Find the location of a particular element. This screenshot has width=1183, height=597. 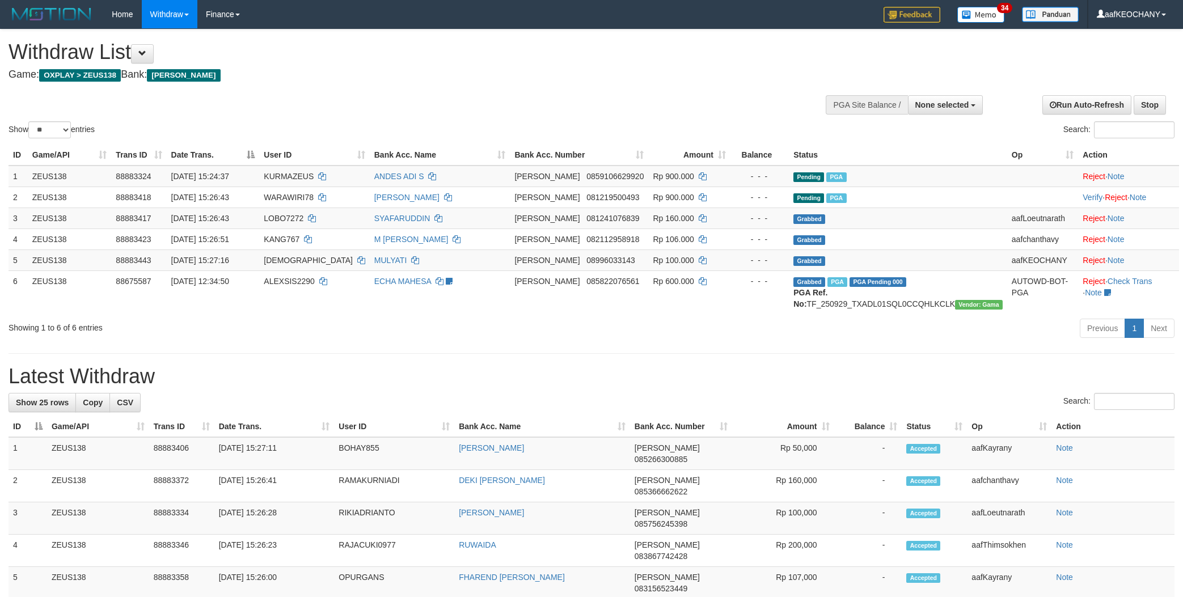

span: Copy 083867742428 to clipboard is located at coordinates (660, 556).